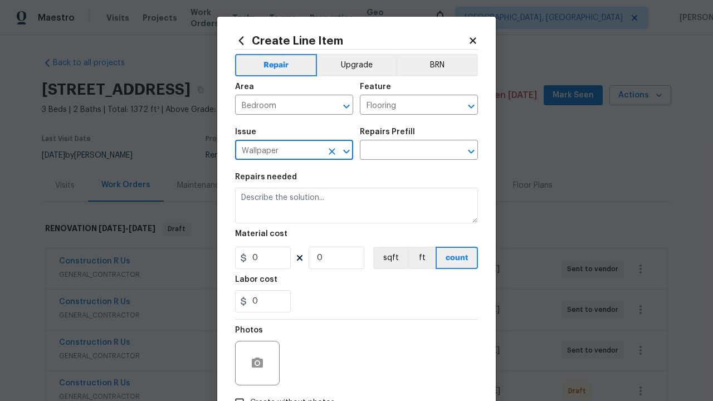  What do you see at coordinates (457, 258) in the screenshot?
I see `button: count` at bounding box center [457, 258].